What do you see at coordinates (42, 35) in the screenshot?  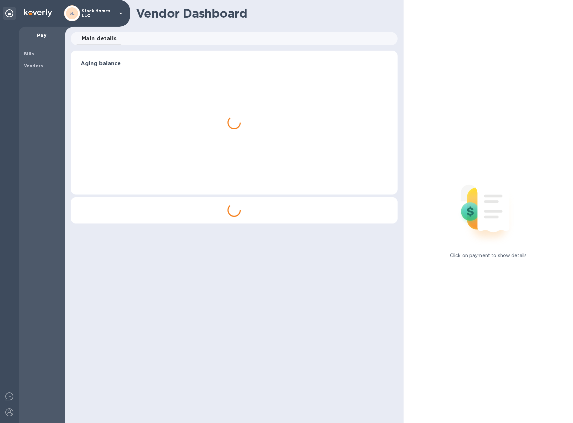 I see `p: Pay` at bounding box center [42, 35].